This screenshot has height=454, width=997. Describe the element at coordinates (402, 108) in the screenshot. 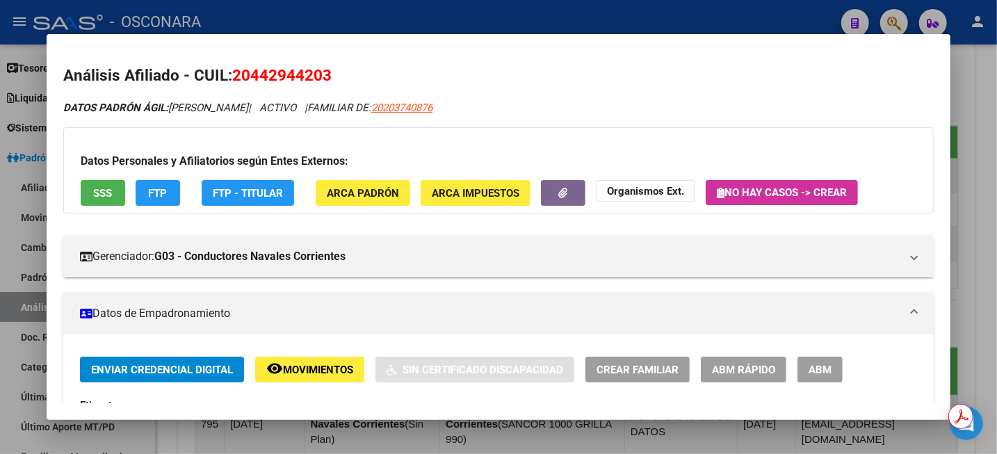

I see `span: 20203740876` at that location.